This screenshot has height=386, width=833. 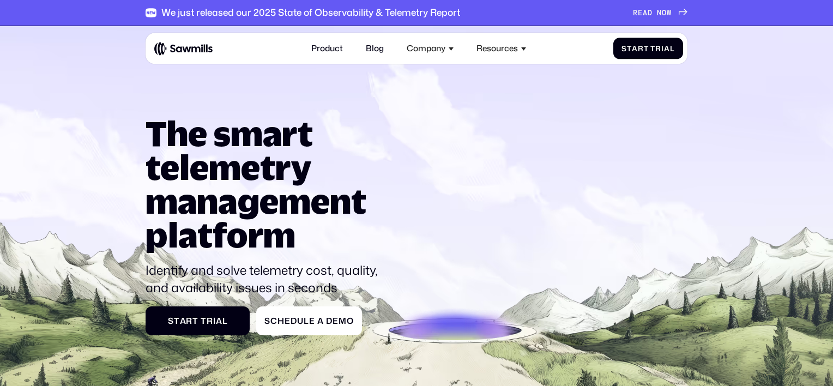 What do you see at coordinates (375, 48) in the screenshot?
I see `a: Blog` at bounding box center [375, 48].